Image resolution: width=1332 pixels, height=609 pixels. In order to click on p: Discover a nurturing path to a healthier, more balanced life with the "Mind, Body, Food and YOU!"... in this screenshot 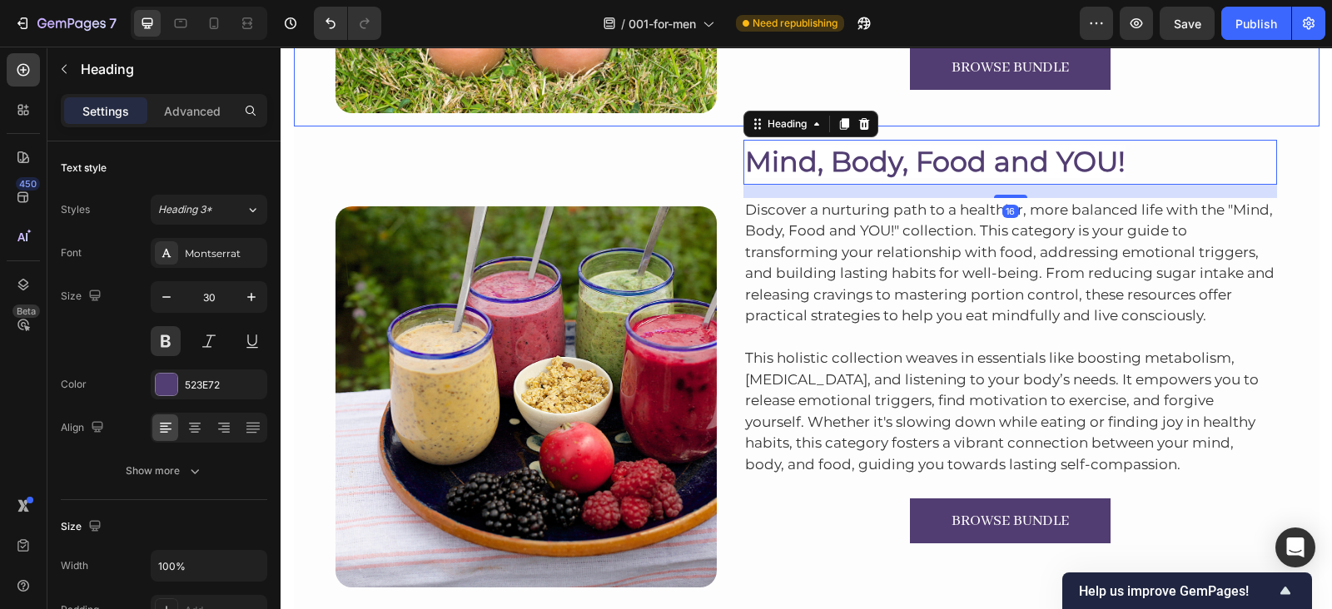, I will do `click(730, 216)`.